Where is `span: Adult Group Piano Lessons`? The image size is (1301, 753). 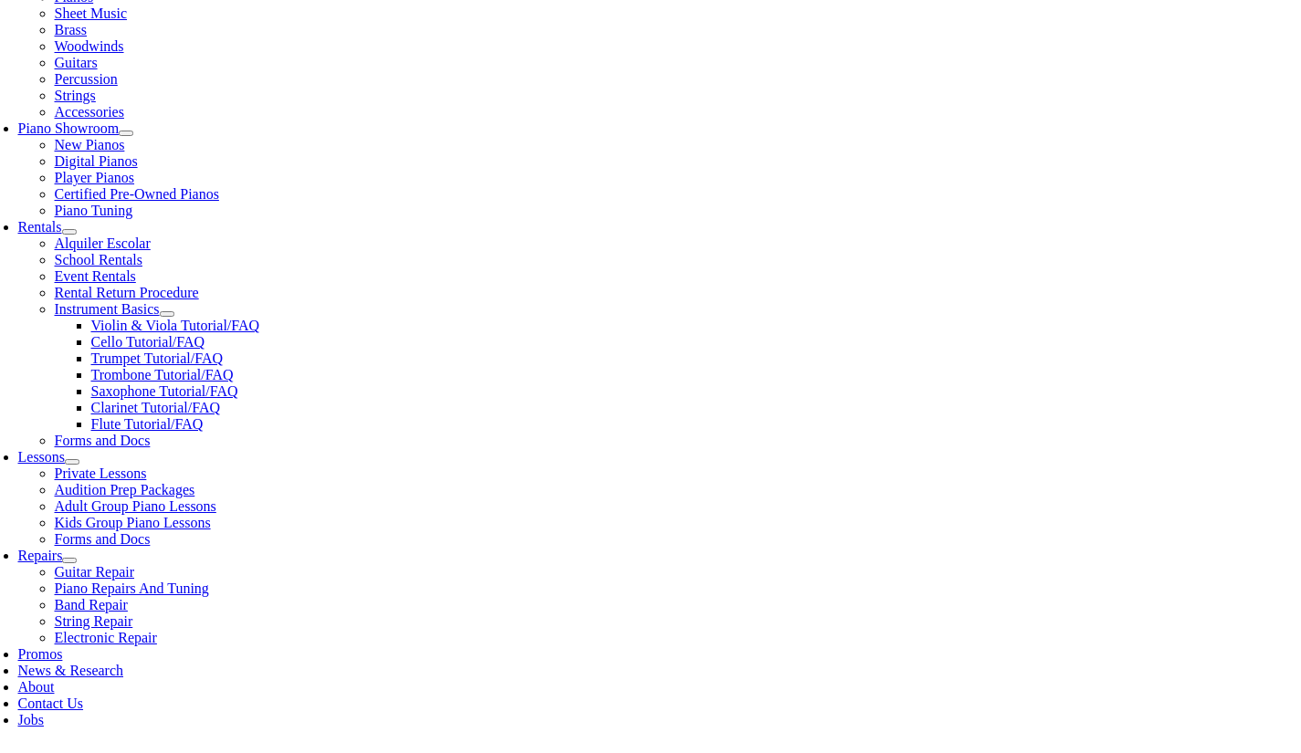
span: Adult Group Piano Lessons is located at coordinates (135, 506).